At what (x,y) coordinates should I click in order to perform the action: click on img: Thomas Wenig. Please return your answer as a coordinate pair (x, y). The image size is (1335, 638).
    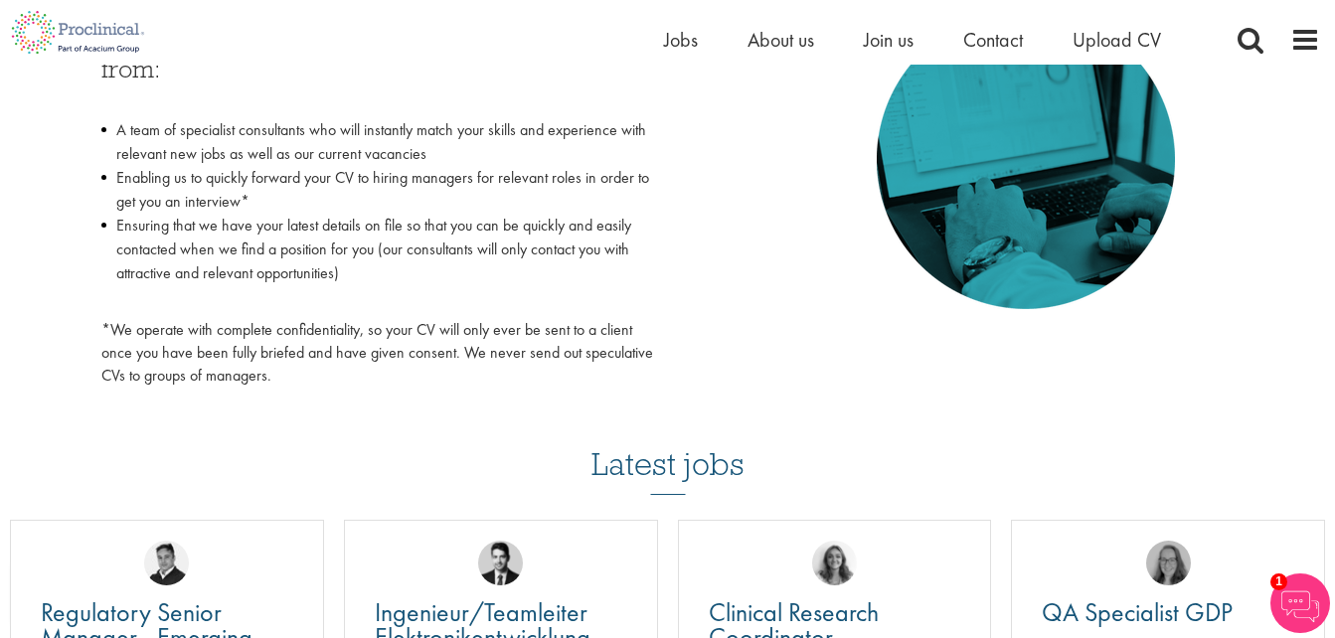
    Looking at the image, I should click on (500, 563).